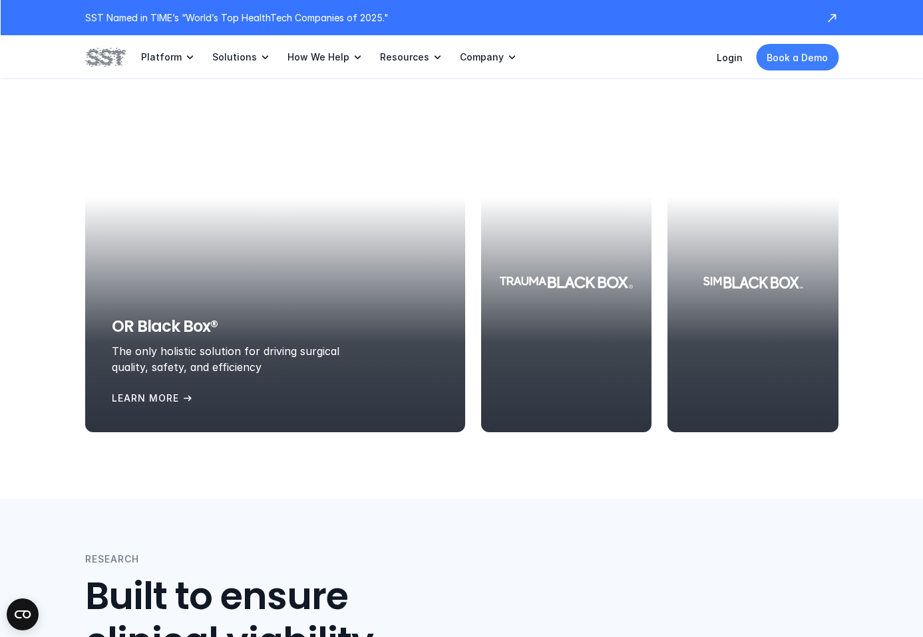  Describe the element at coordinates (797, 57) in the screenshot. I see `p: Book a Demo` at that location.